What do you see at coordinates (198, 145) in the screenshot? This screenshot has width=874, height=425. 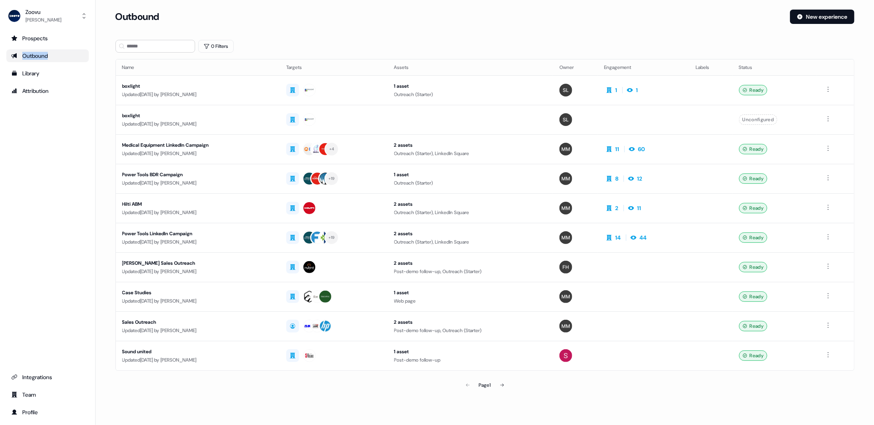 I see `div: Medical Equipment LinkedIn Campaign` at bounding box center [198, 145].